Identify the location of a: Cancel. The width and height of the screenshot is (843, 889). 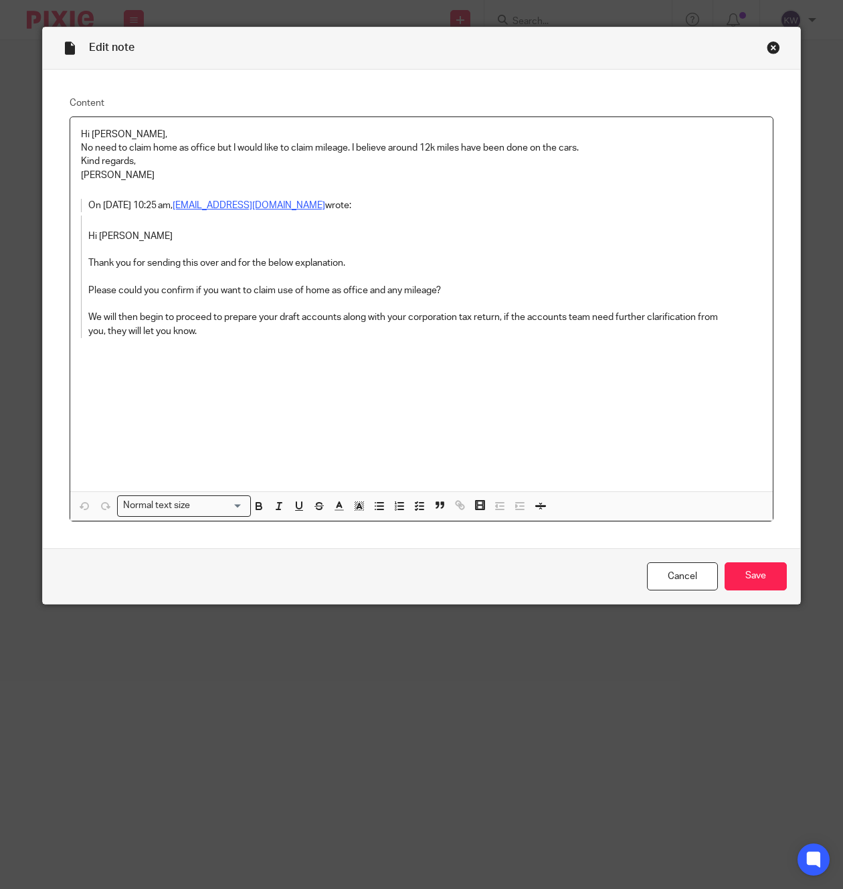
(683, 576).